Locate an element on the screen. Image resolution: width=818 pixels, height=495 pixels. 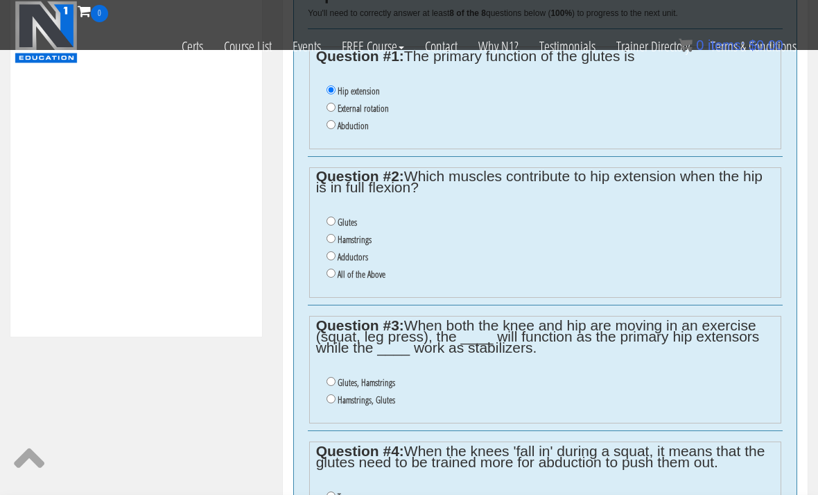
strong: Question #2: is located at coordinates (360, 175).